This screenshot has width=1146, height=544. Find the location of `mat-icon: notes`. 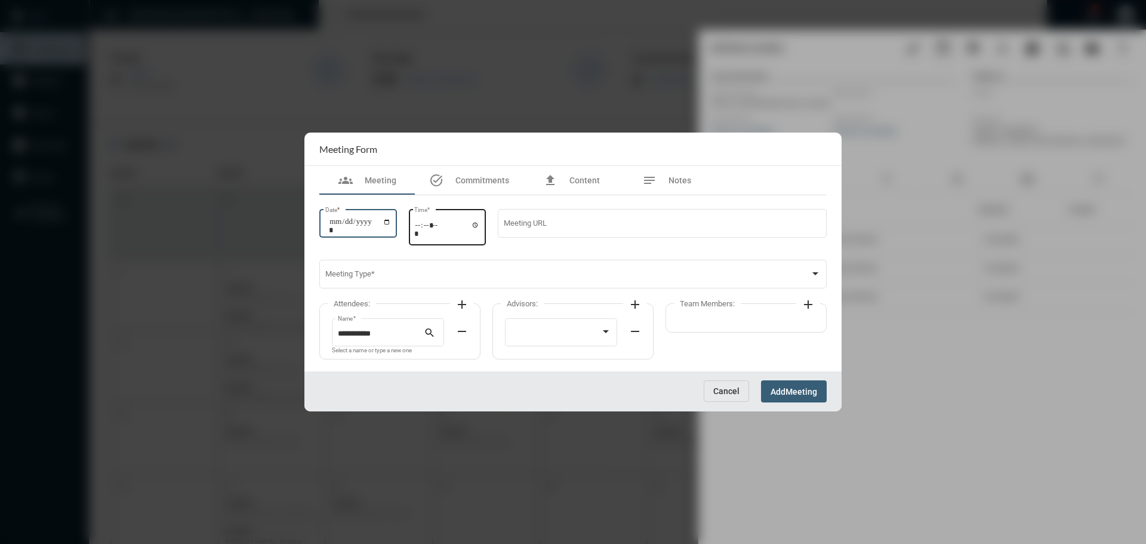

mat-icon: notes is located at coordinates (650, 180).